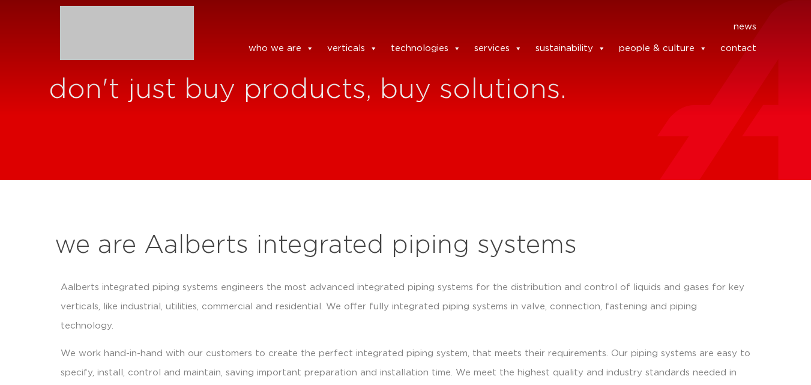 The image size is (811, 385). What do you see at coordinates (406, 245) in the screenshot?
I see `h2: we are Aalberts integrated piping systems` at bounding box center [406, 245].